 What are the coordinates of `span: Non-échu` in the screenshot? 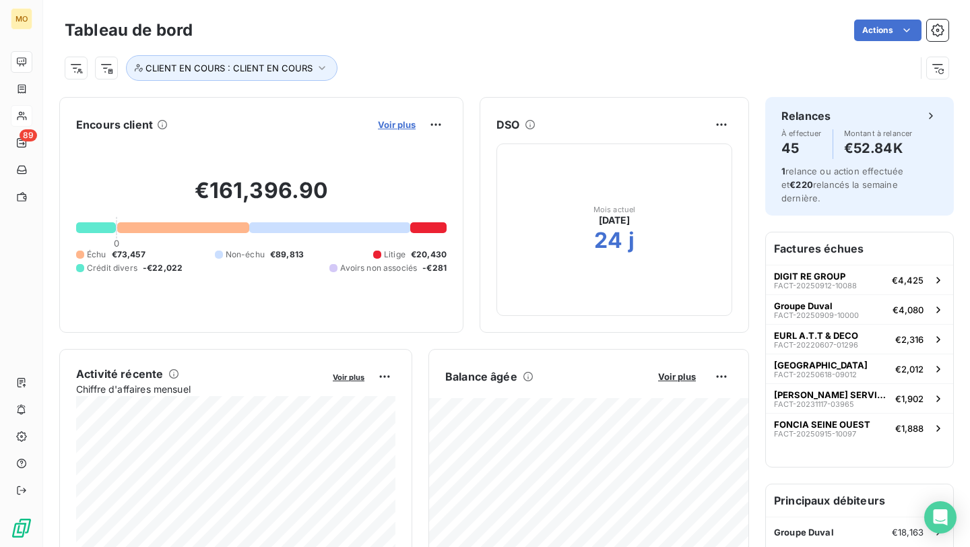 It's located at (245, 255).